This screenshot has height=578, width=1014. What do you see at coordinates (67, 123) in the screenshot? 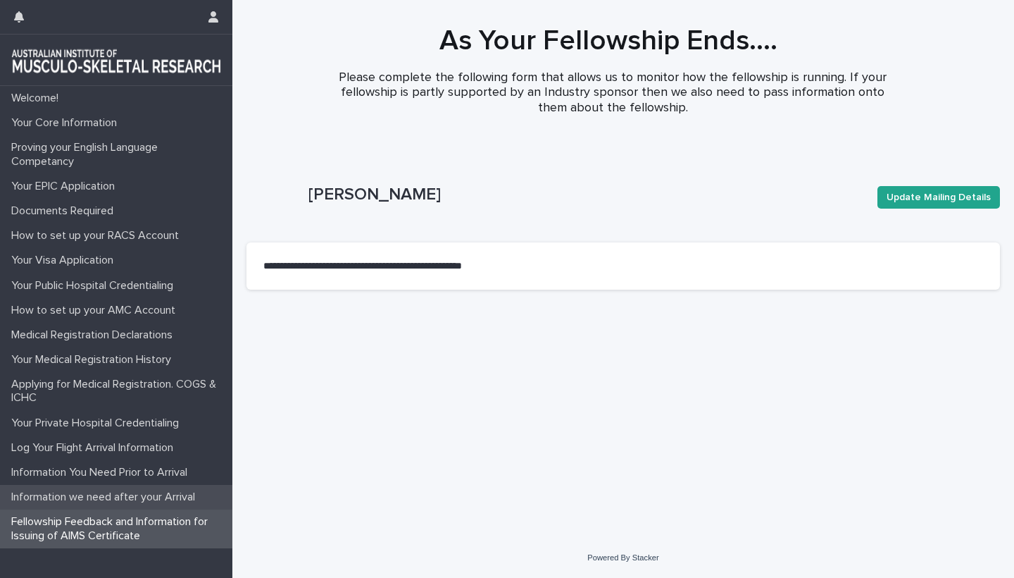
I see `p: Your Core Information` at bounding box center [67, 123].